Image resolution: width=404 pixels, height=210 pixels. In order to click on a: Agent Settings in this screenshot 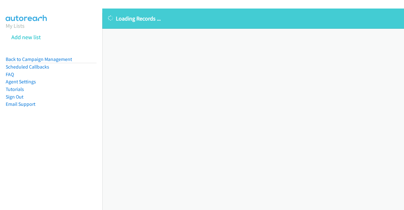, I will do `click(21, 81)`.